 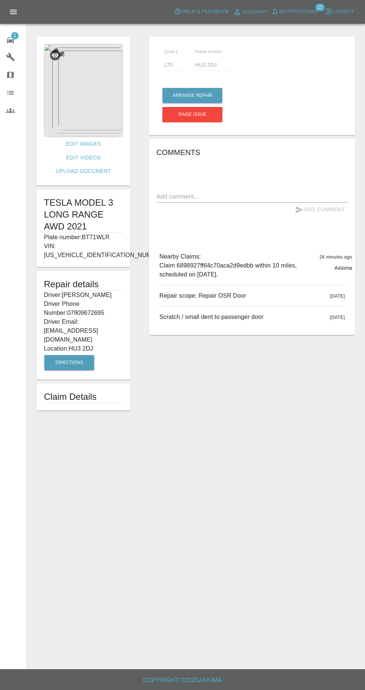 What do you see at coordinates (250, 12) in the screenshot?
I see `a: Account` at bounding box center [250, 12].